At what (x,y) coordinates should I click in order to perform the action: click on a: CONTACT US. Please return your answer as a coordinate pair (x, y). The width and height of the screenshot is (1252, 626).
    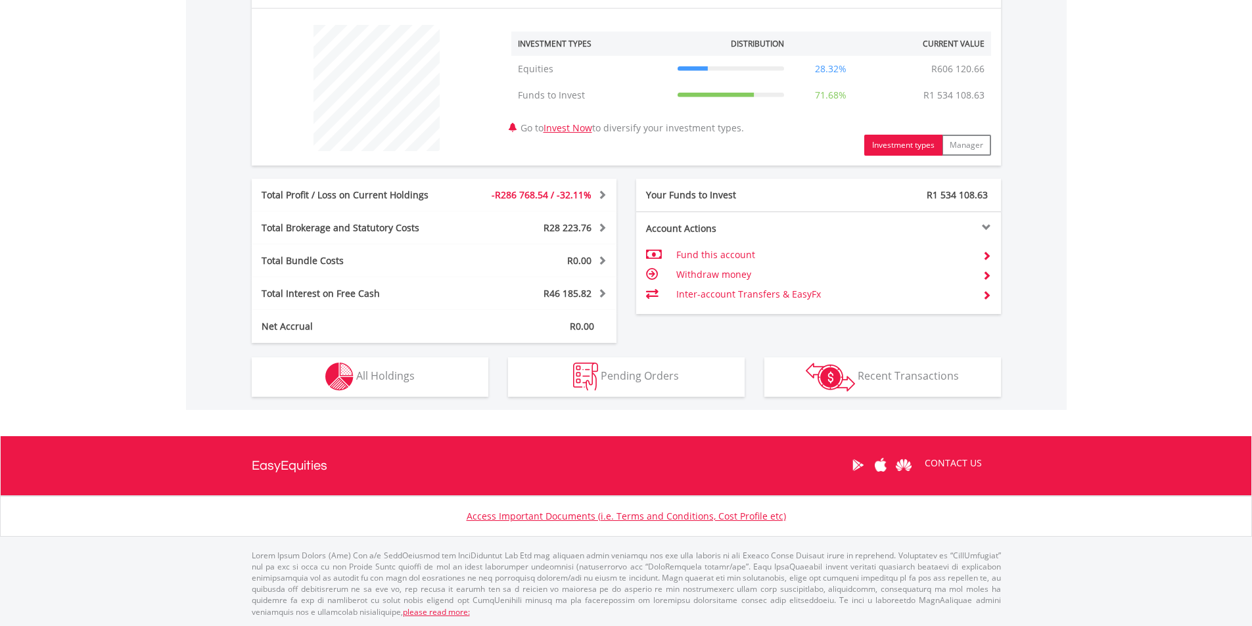
    Looking at the image, I should click on (953, 463).